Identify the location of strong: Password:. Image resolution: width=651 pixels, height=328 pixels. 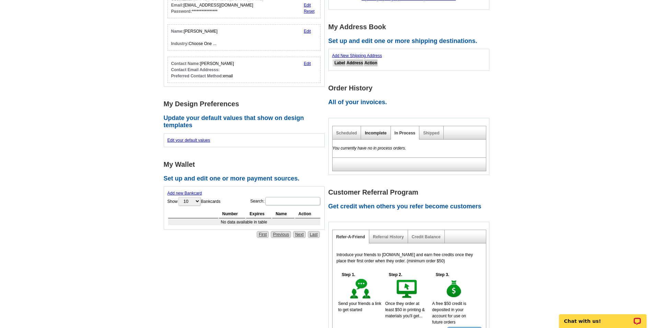
(182, 11).